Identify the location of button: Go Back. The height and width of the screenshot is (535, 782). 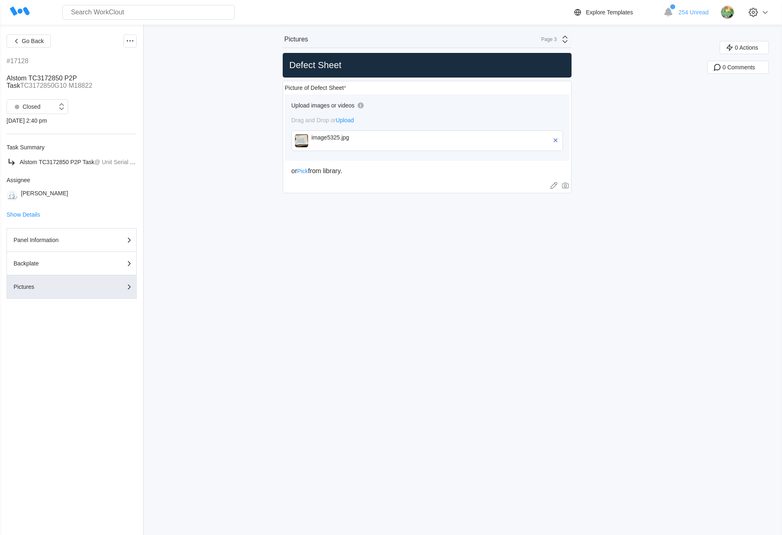
(29, 41).